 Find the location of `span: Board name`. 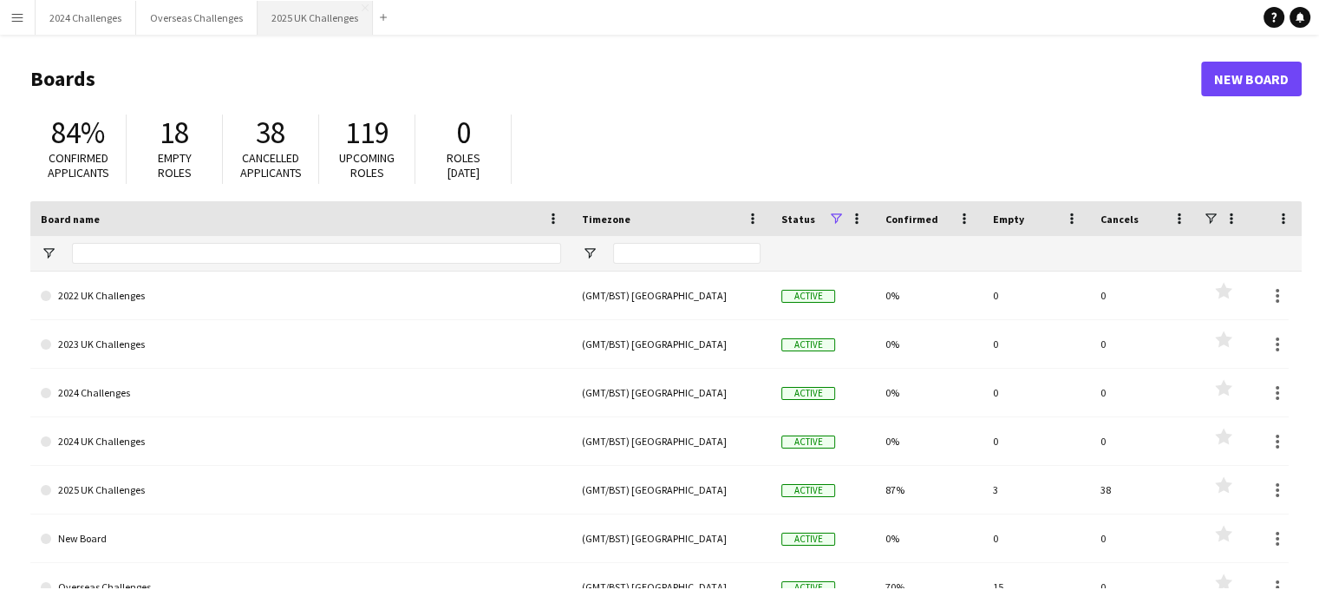

span: Board name is located at coordinates (70, 219).